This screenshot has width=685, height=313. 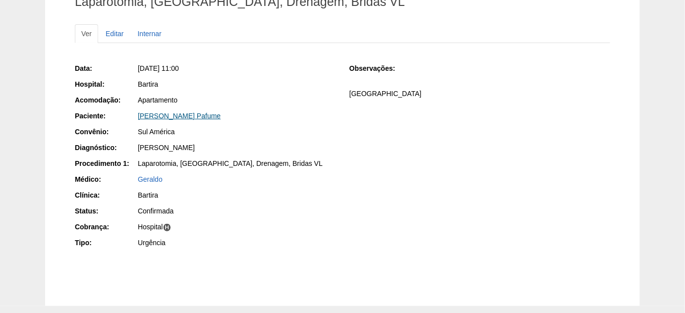 What do you see at coordinates (106, 84) in the screenshot?
I see `div: Hospital:` at bounding box center [106, 84].